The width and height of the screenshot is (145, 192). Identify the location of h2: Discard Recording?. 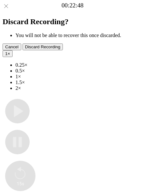
(73, 22).